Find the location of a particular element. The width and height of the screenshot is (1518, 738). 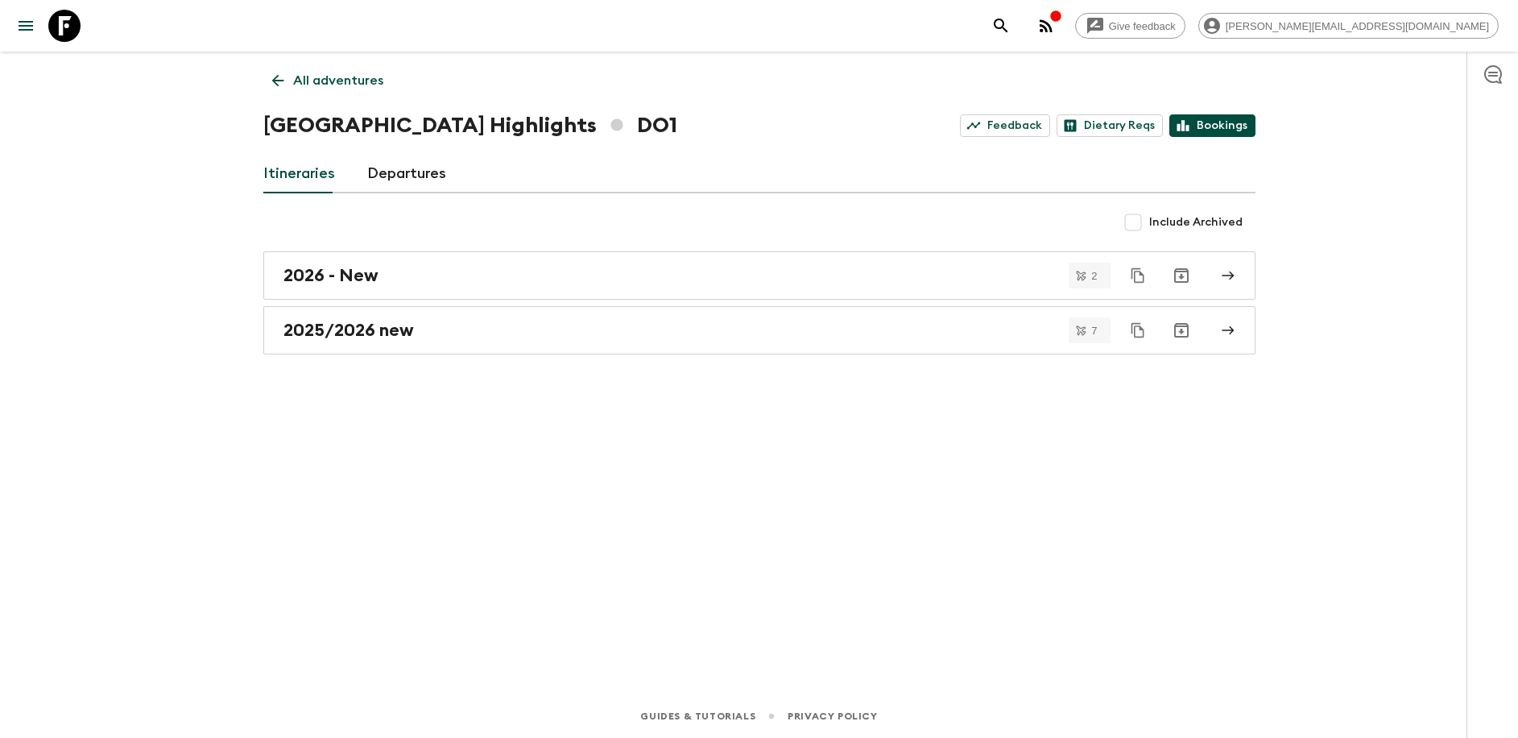

p: All adventures is located at coordinates (338, 81).